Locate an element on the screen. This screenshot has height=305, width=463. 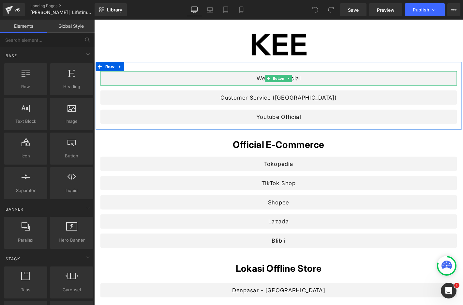
div: v6 is located at coordinates (17, 10).